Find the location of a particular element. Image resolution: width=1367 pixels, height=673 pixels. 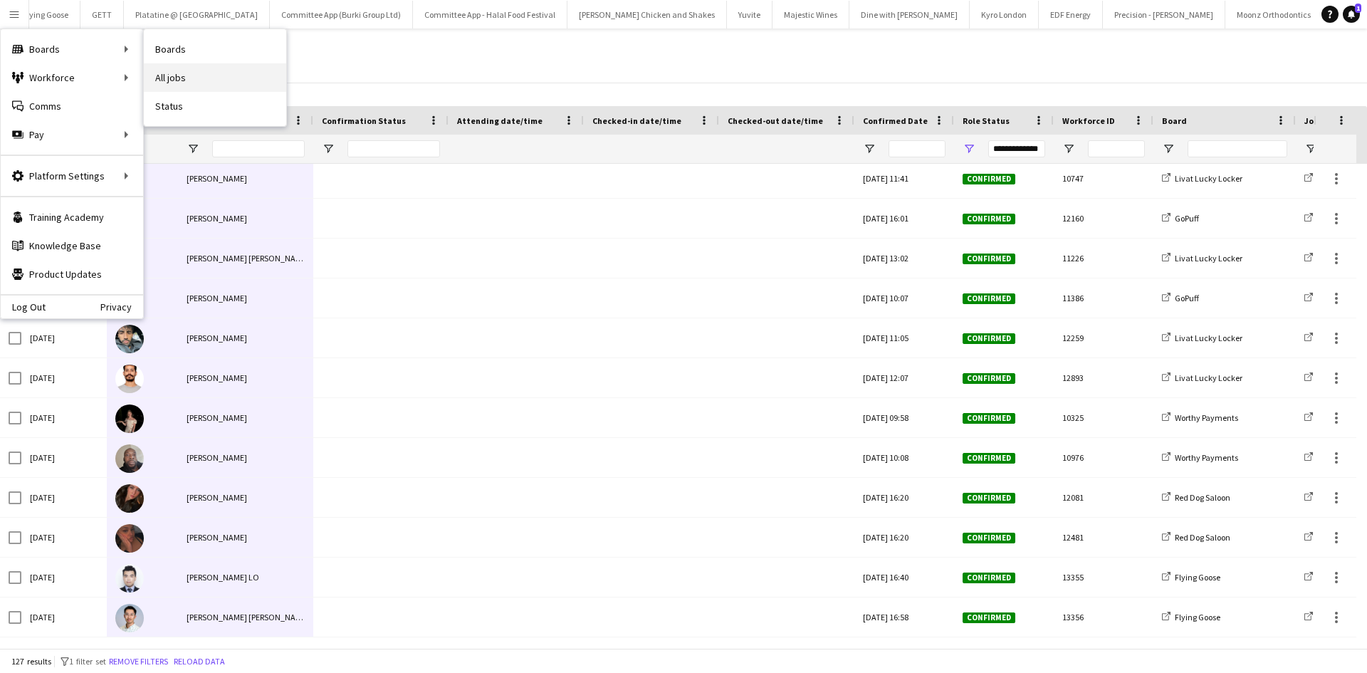

div: Workforce is located at coordinates (72, 78).